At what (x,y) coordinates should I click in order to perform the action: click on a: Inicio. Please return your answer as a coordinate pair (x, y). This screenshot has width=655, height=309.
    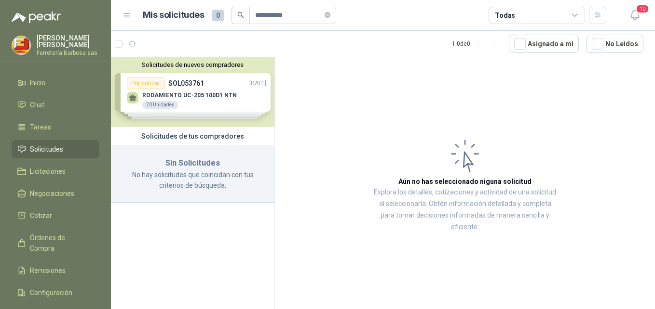
    Looking at the image, I should click on (55, 83).